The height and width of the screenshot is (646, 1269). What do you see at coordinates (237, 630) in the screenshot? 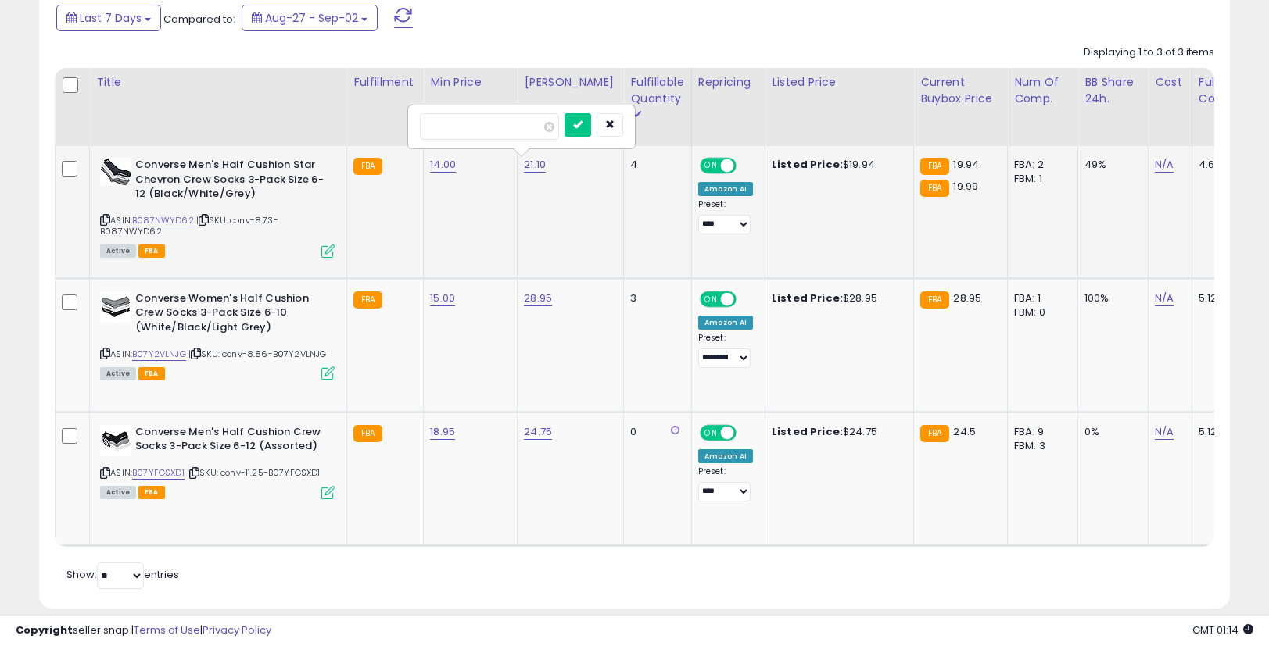
I see `a: Privacy Policy` at bounding box center [237, 630].